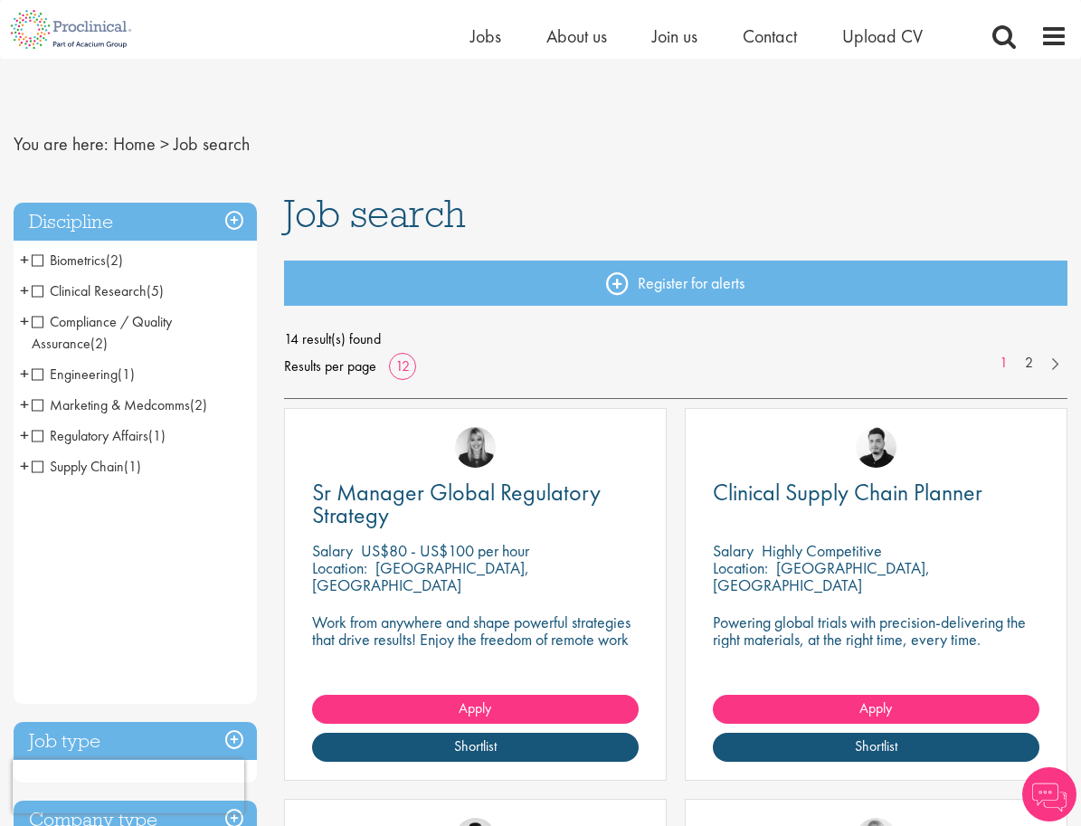 The image size is (1081, 826). I want to click on a: Register for alerts, so click(676, 283).